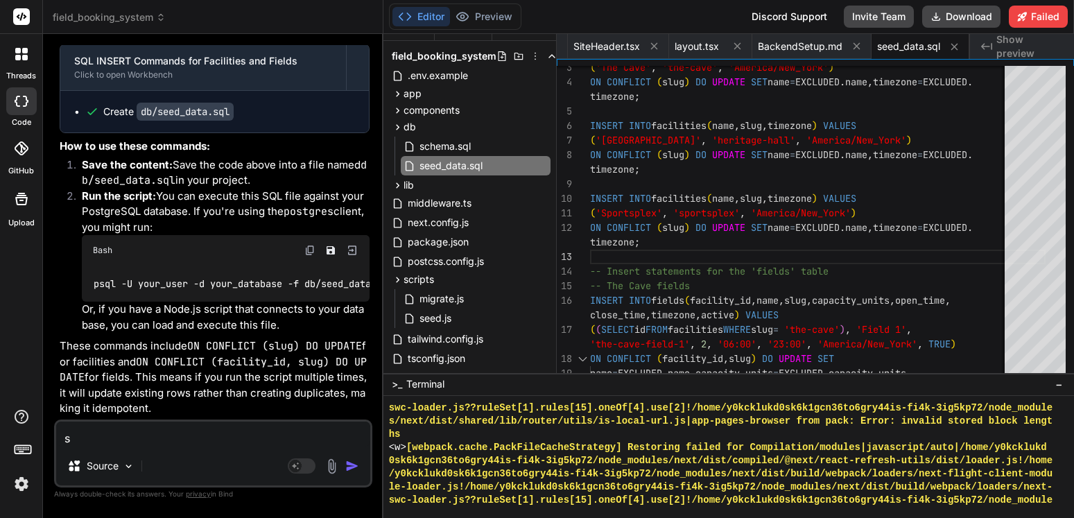 This screenshot has width=1074, height=518. I want to click on p: Source, so click(103, 466).